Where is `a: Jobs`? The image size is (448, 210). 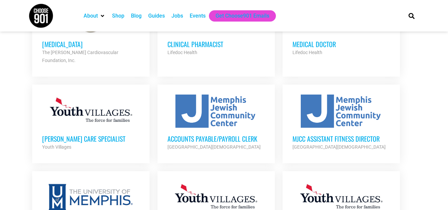
a: Jobs is located at coordinates (177, 16).